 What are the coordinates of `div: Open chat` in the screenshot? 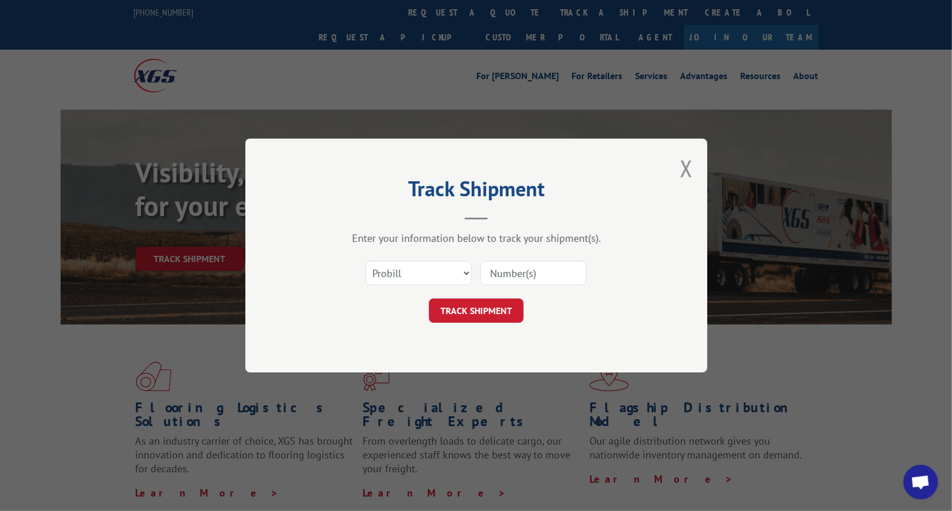 It's located at (921, 482).